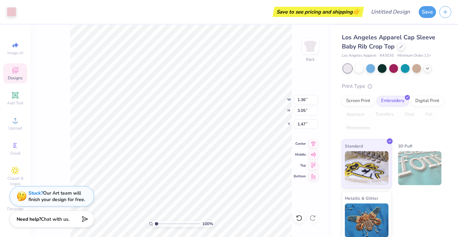  Describe the element at coordinates (15, 128) in the screenshot. I see `span: Upload` at that location.